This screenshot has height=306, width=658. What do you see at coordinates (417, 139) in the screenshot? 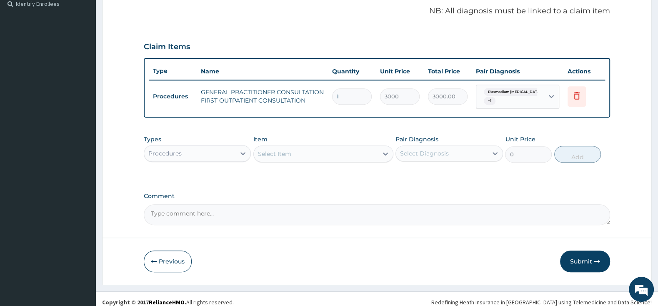
I see `label: Pair Diagnosis` at bounding box center [417, 139].